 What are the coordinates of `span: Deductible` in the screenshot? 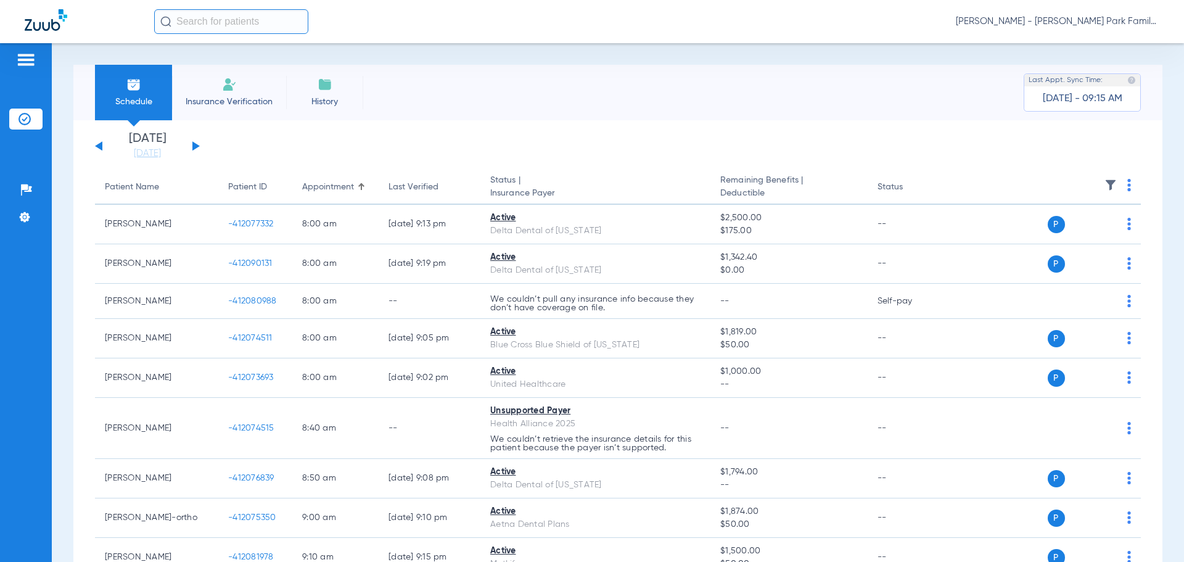 It's located at (789, 193).